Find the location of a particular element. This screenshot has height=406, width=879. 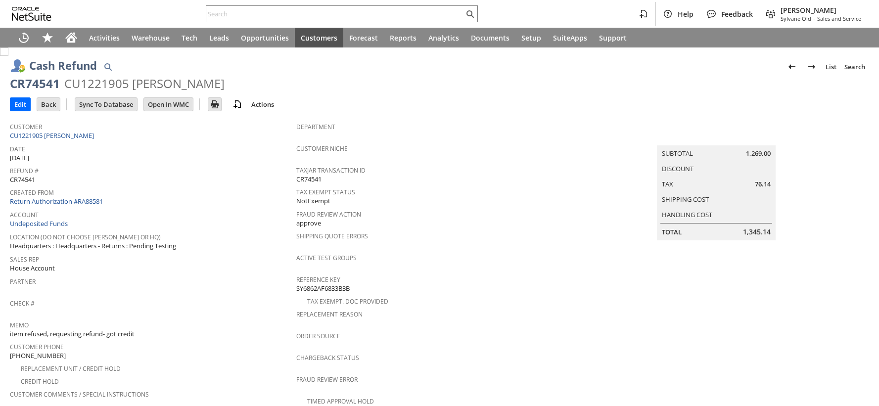

a: Shipping Quote Errors is located at coordinates (332, 236).